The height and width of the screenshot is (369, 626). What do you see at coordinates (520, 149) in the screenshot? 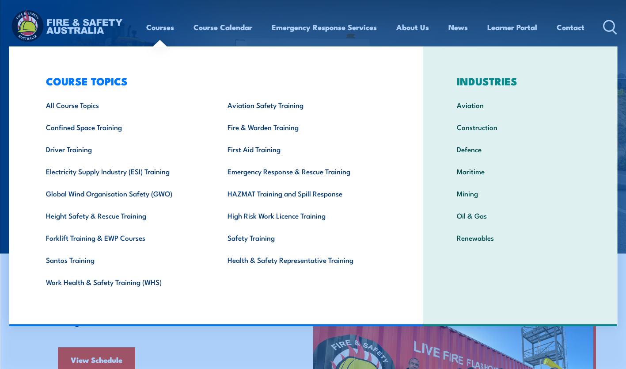
I see `a: Defence` at bounding box center [520, 149].